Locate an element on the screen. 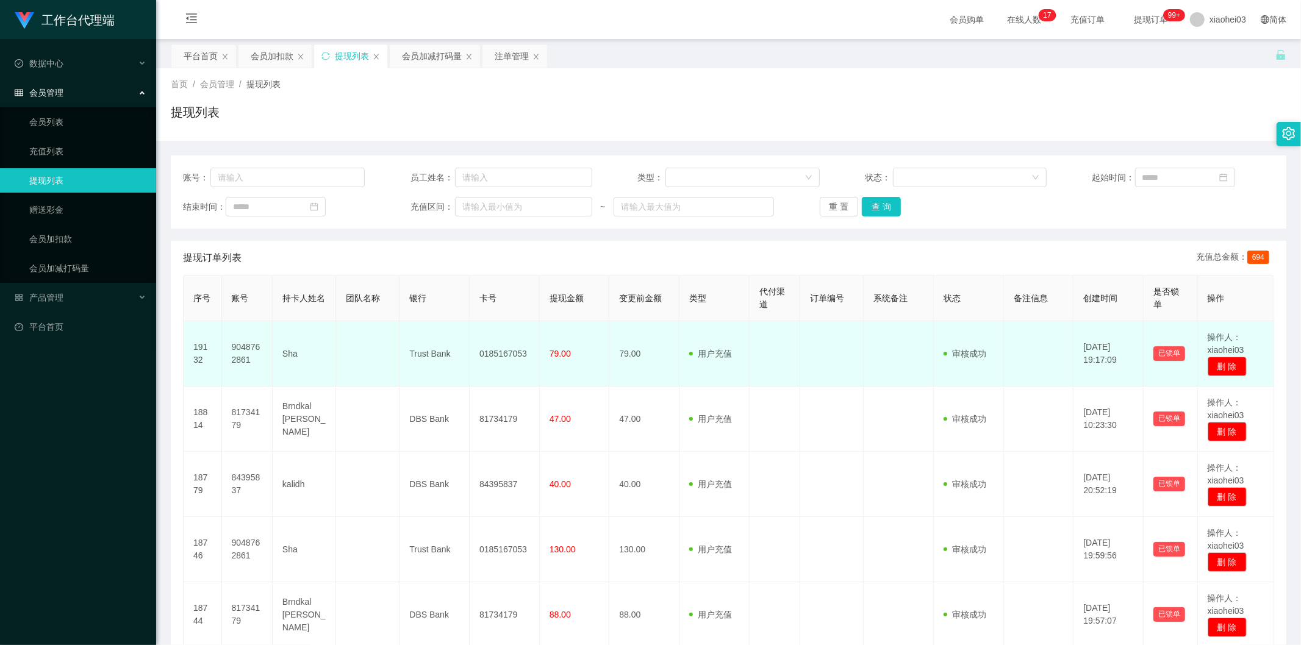 The height and width of the screenshot is (645, 1301). td: 19132 is located at coordinates (203, 354).